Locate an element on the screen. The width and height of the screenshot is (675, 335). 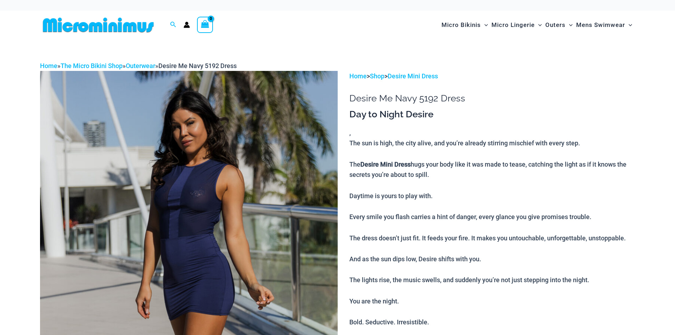
a: OutersMenu ToggleMenu Toggle is located at coordinates (559, 25).